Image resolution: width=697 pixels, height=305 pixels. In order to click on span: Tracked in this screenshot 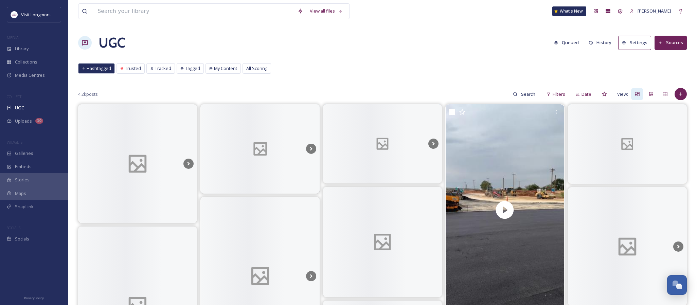, I will do `click(163, 68)`.